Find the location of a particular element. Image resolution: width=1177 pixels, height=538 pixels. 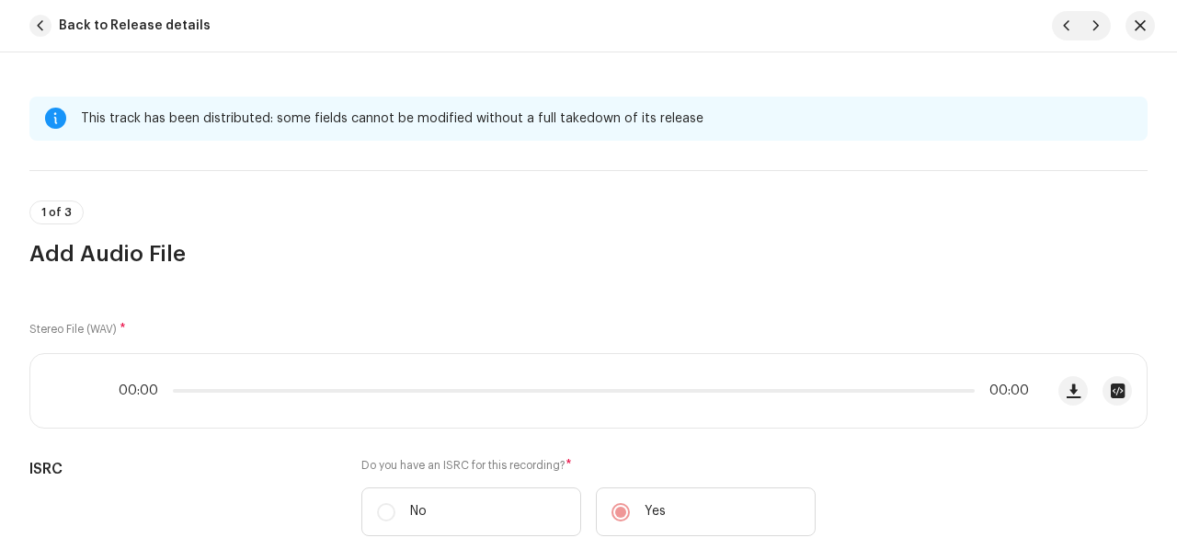

span: 00:00 is located at coordinates (1005, 391).